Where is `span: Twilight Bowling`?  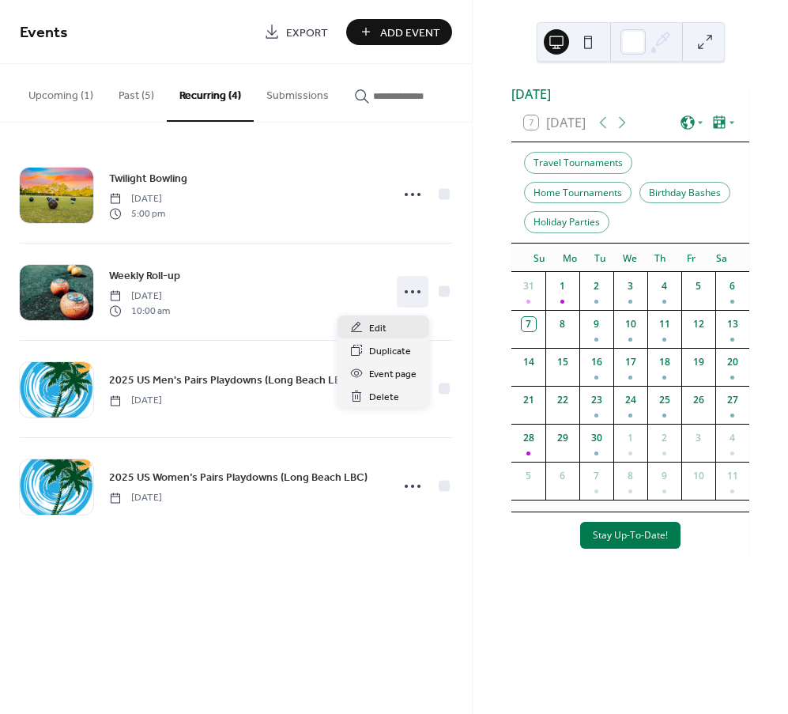 span: Twilight Bowling is located at coordinates (148, 179).